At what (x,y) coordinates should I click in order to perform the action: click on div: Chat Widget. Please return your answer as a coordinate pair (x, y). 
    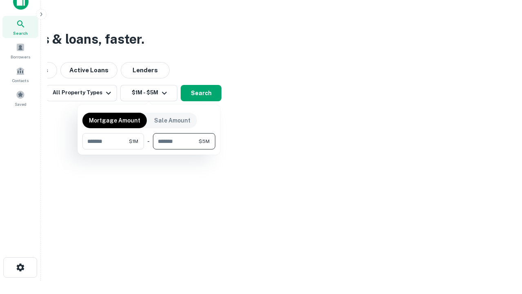
    Looking at the image, I should click on (502, 248).